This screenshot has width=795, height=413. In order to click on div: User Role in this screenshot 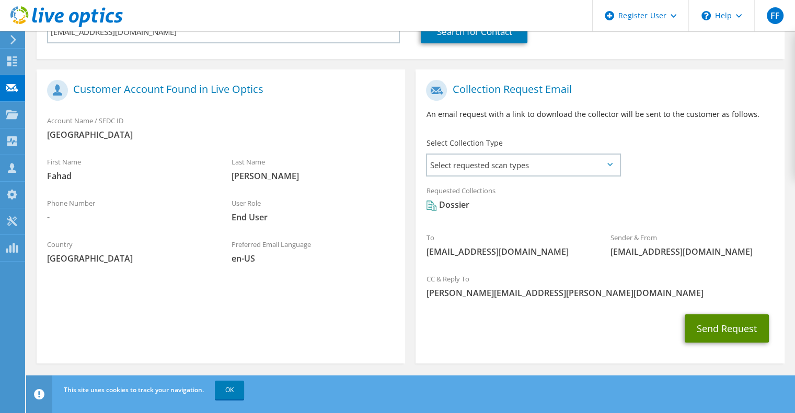, I will do `click(313, 210)`.